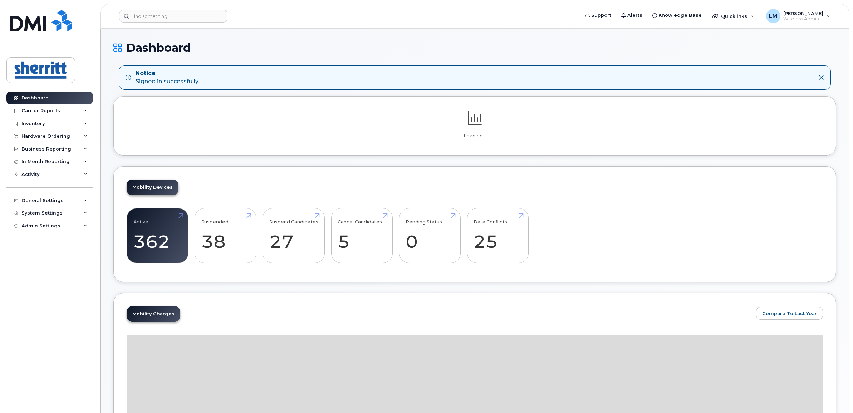 The image size is (853, 413). I want to click on p: Loading..., so click(475, 136).